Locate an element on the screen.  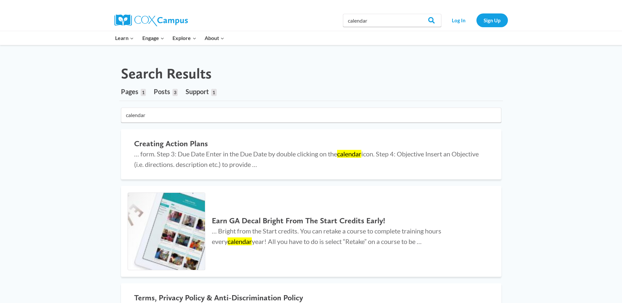
img: Earn GA Decal Bright From The Start Credits Early! is located at coordinates (166, 231).